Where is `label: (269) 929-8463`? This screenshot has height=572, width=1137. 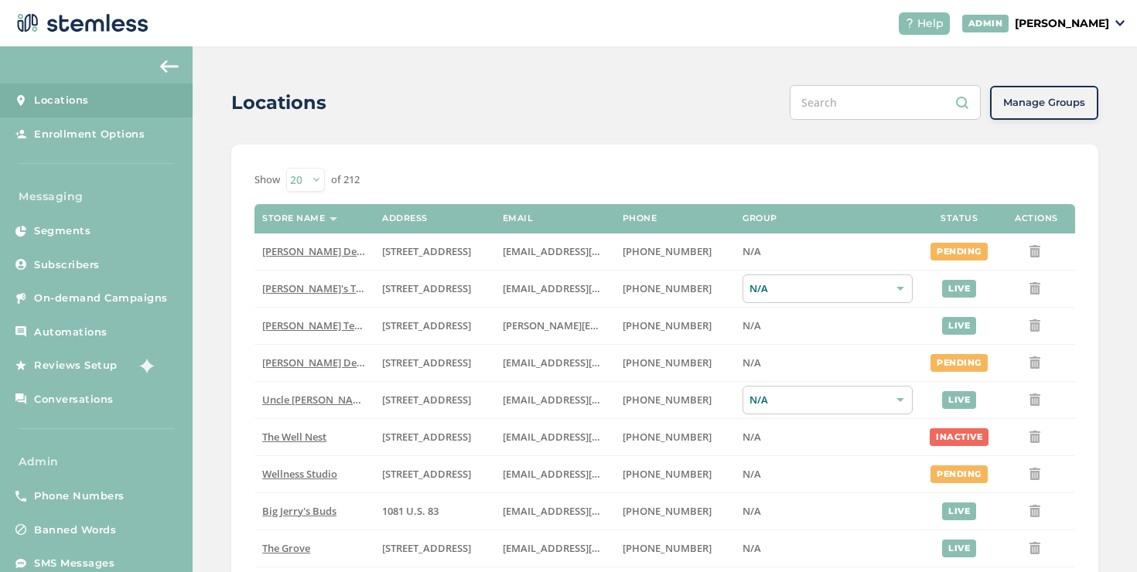 label: (269) 929-8463 is located at coordinates (674, 474).